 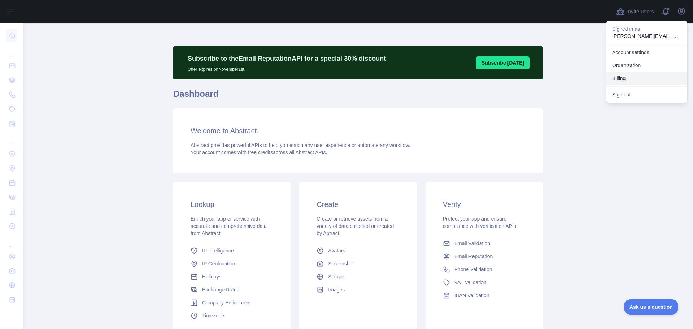 What do you see at coordinates (341, 263) in the screenshot?
I see `span: Screenshot` at bounding box center [341, 263].